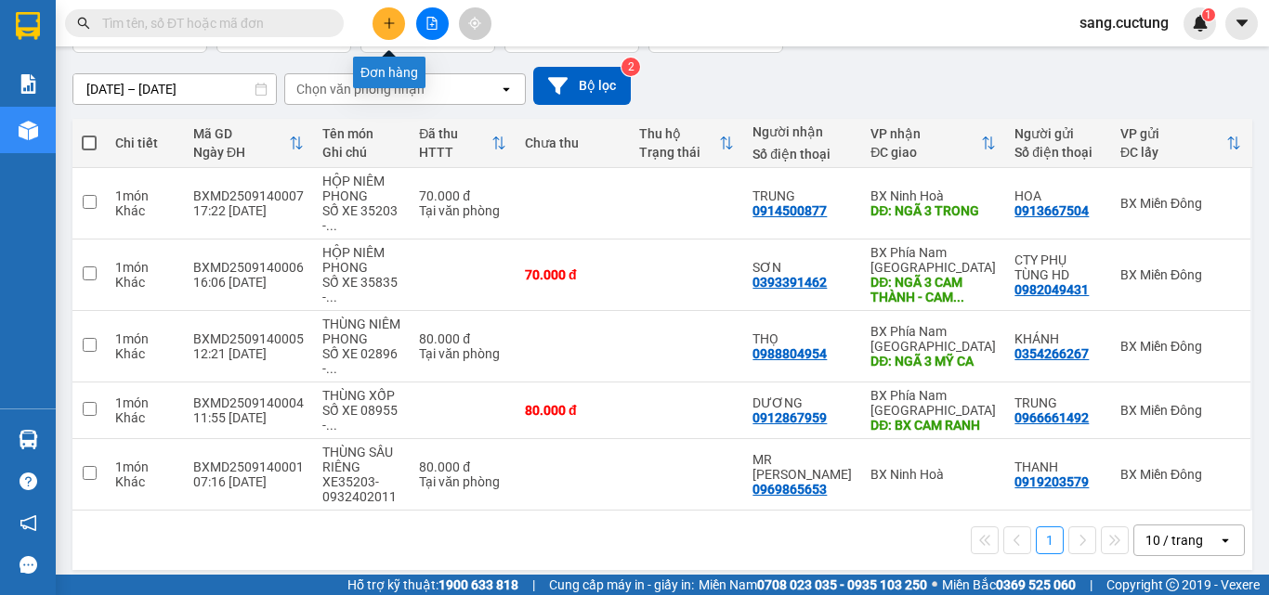 The height and width of the screenshot is (595, 1269). What do you see at coordinates (1052, 211) in the screenshot?
I see `div: 0913667504` at bounding box center [1052, 211].